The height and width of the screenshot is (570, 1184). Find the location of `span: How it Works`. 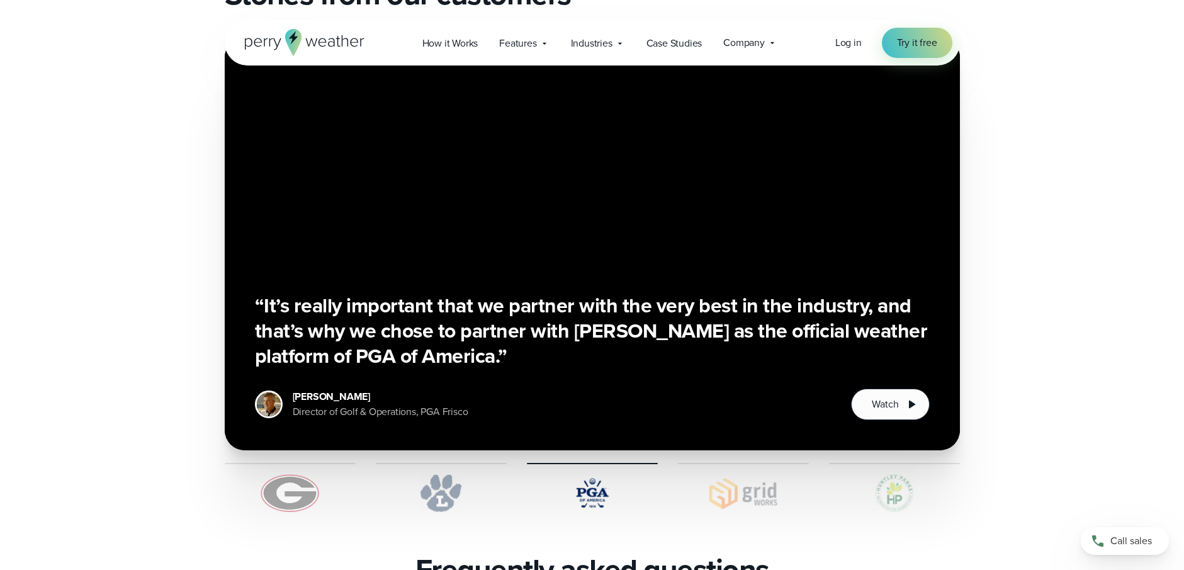

span: How it Works is located at coordinates (450, 43).